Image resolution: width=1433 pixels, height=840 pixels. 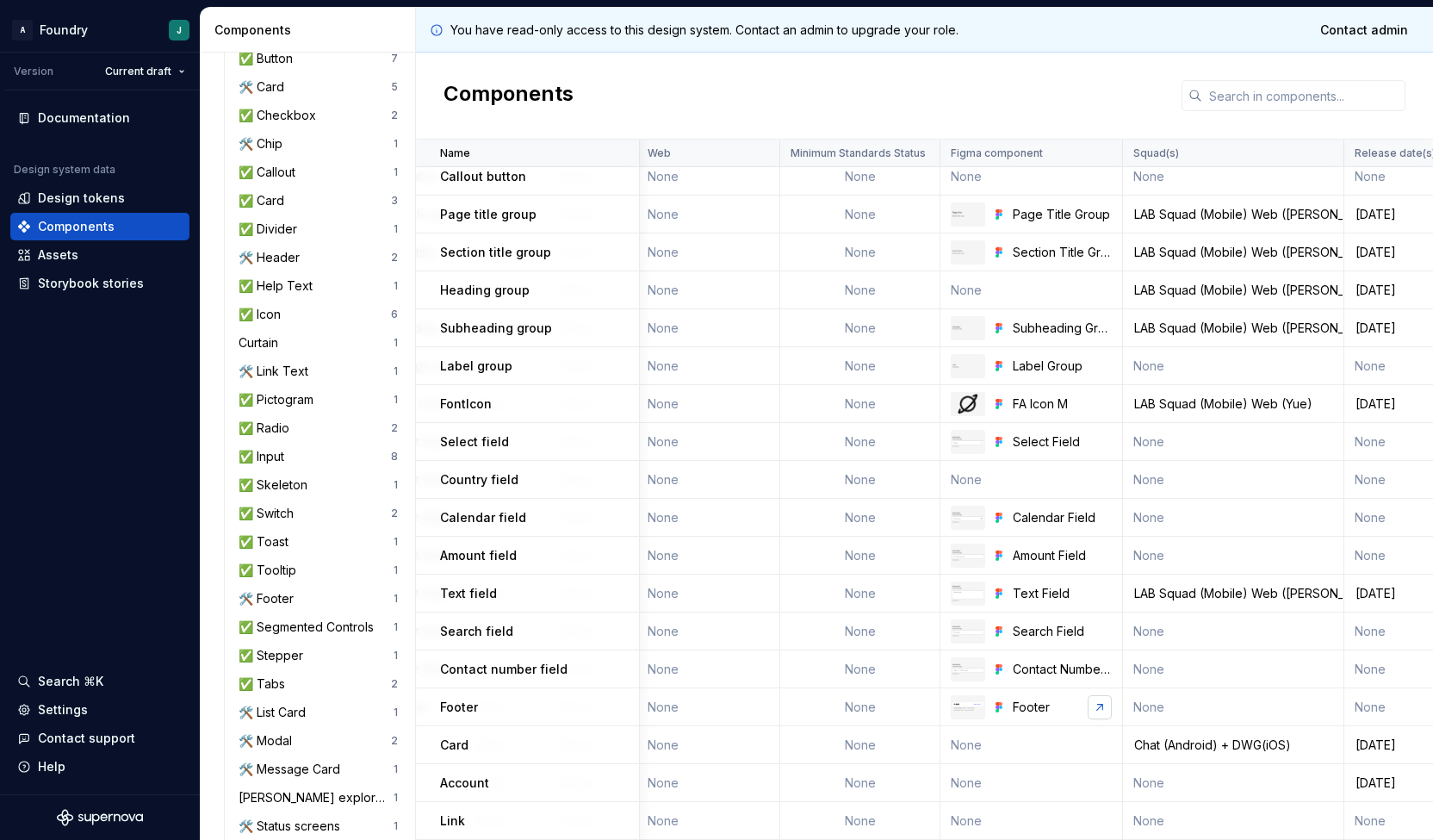 I want to click on div: LAB Squad (Mobile) Web (Yue), so click(x=1233, y=404).